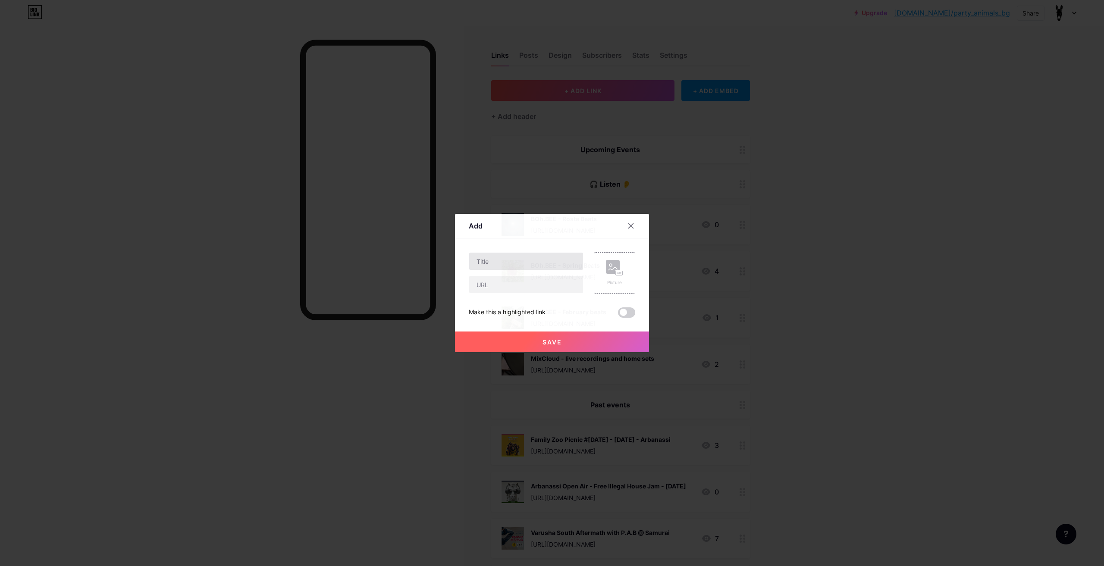 This screenshot has height=566, width=1104. I want to click on div: Add, so click(476, 226).